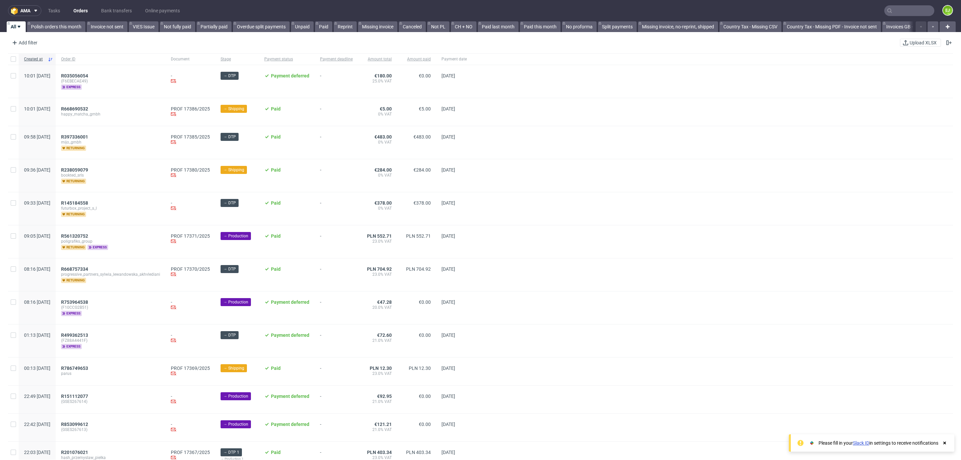 The height and width of the screenshot is (460, 961). Describe the element at coordinates (236, 424) in the screenshot. I see `span: → Production` at that location.